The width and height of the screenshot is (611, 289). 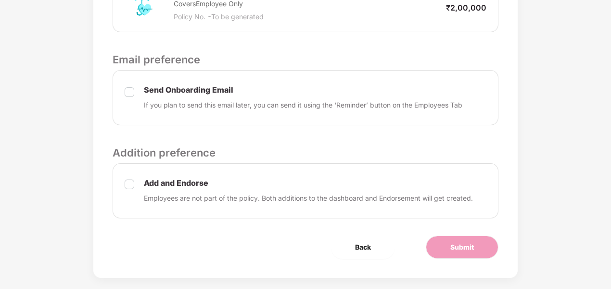 I want to click on p: Send Onboarding Email, so click(x=303, y=90).